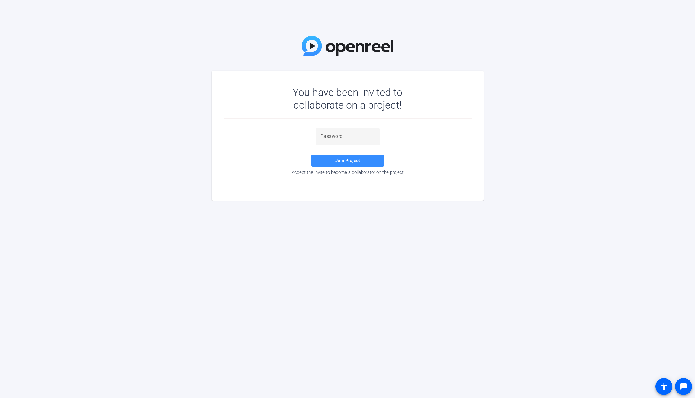 The image size is (695, 398). Describe the element at coordinates (348, 161) in the screenshot. I see `button: Join Project` at that location.